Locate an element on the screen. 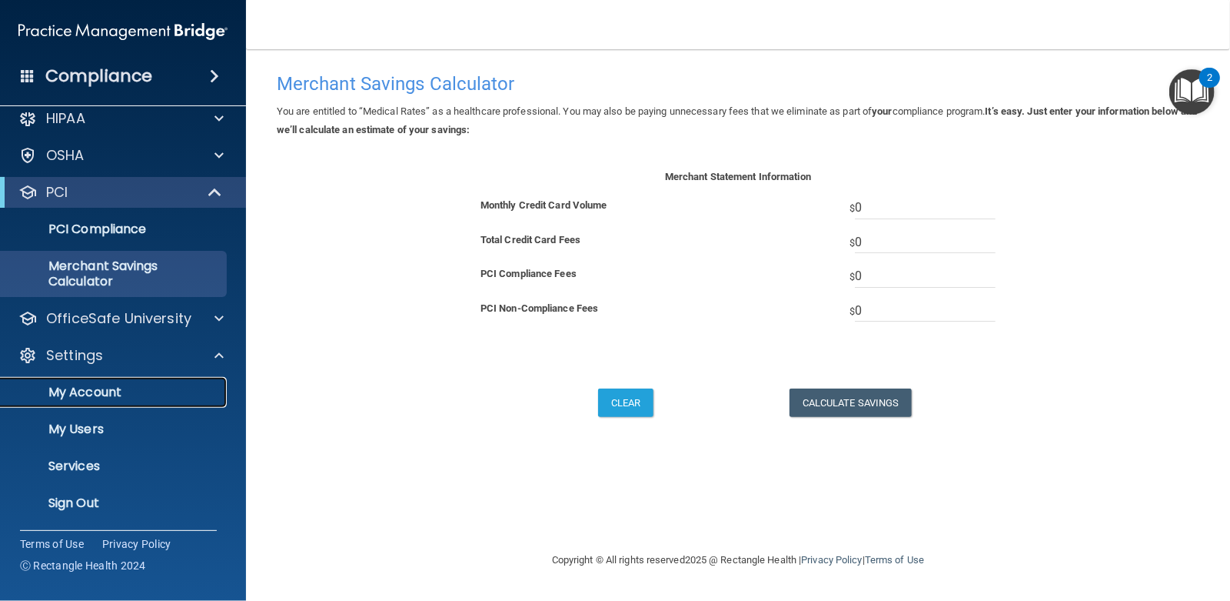 The height and width of the screenshot is (601, 1230). p: My Users is located at coordinates (115, 429).